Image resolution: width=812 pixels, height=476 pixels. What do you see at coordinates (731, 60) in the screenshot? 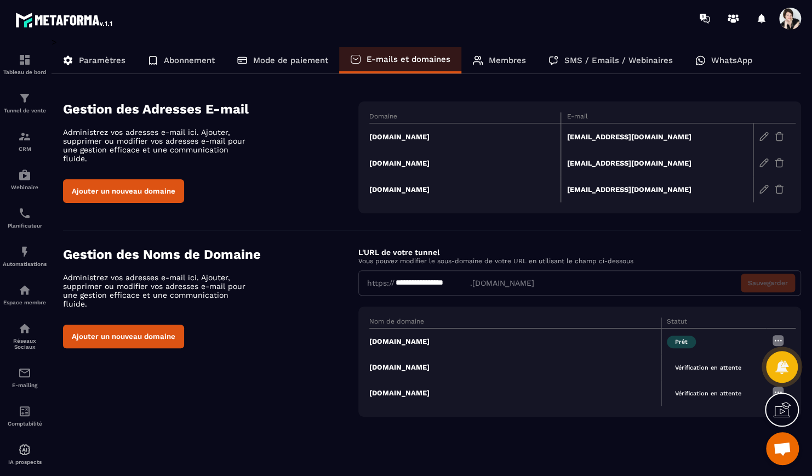
I see `p: WhatsApp` at bounding box center [731, 60].